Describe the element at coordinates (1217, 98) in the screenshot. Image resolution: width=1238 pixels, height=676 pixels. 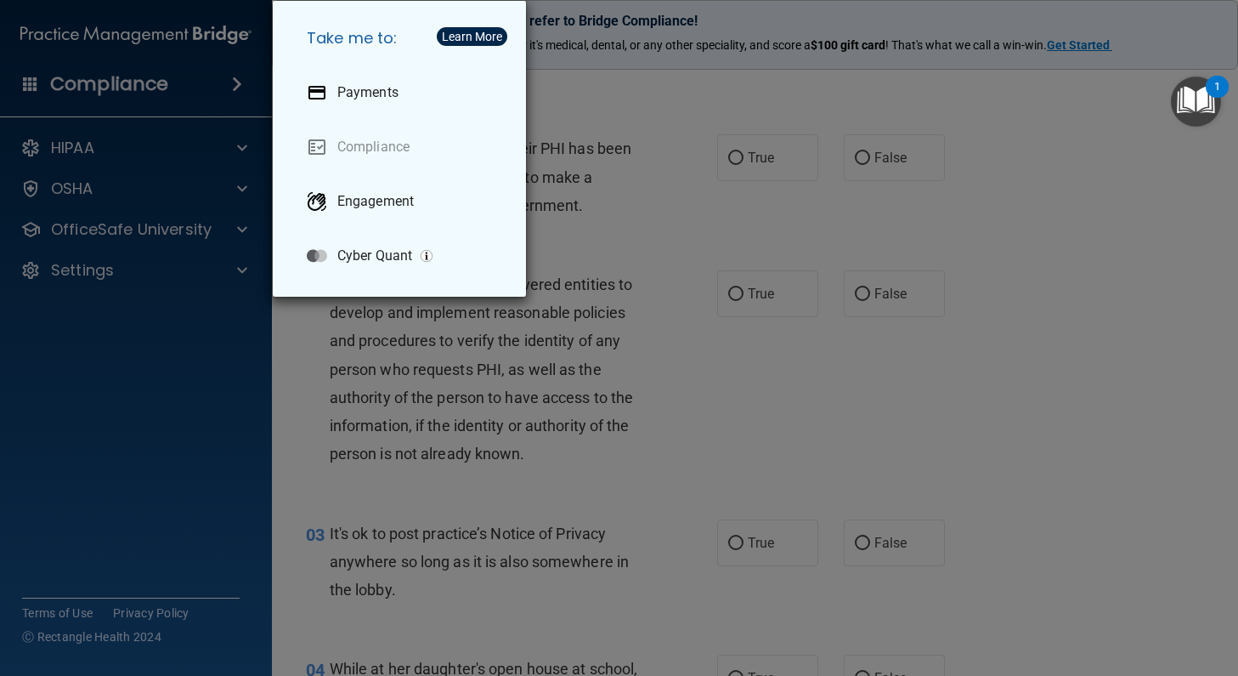
I see `div: 1` at that location.